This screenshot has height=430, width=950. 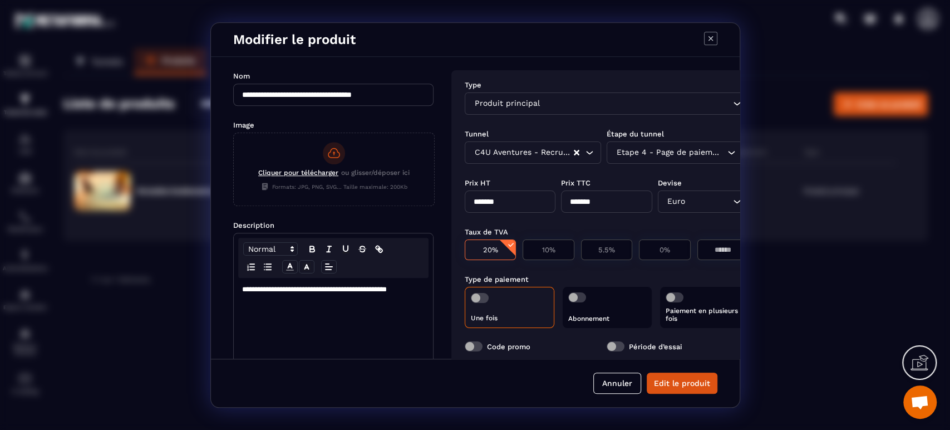 I want to click on label: Type, so click(x=473, y=85).